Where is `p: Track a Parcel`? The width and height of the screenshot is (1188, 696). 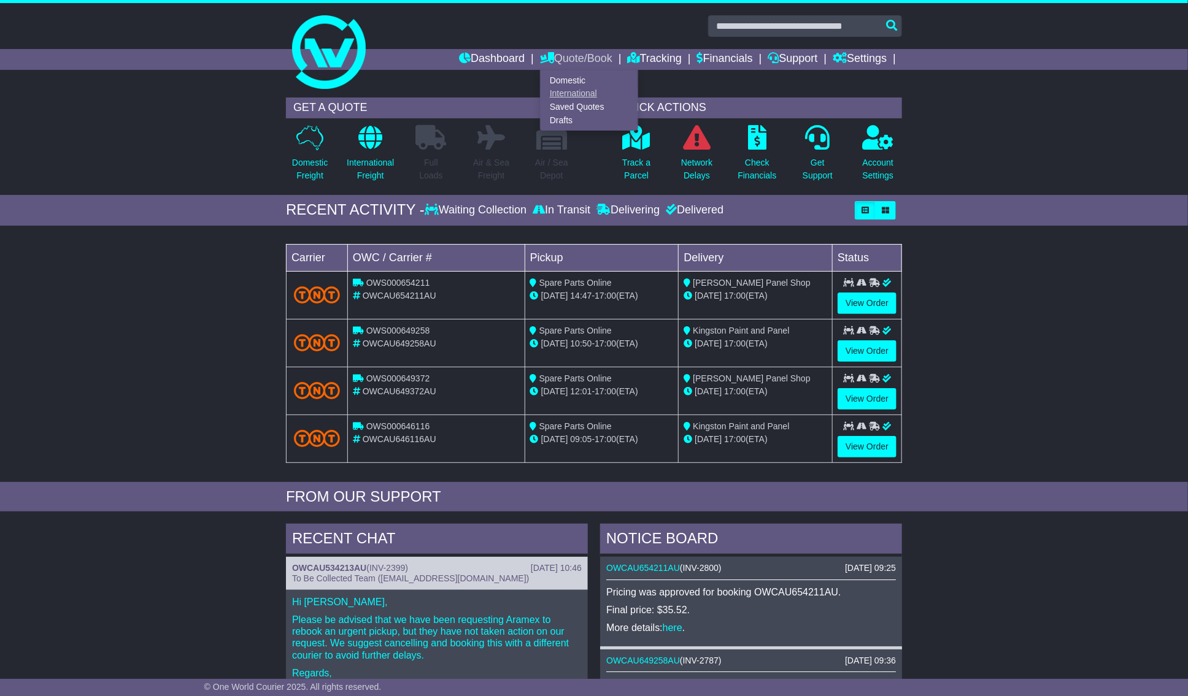 p: Track a Parcel is located at coordinates (636, 169).